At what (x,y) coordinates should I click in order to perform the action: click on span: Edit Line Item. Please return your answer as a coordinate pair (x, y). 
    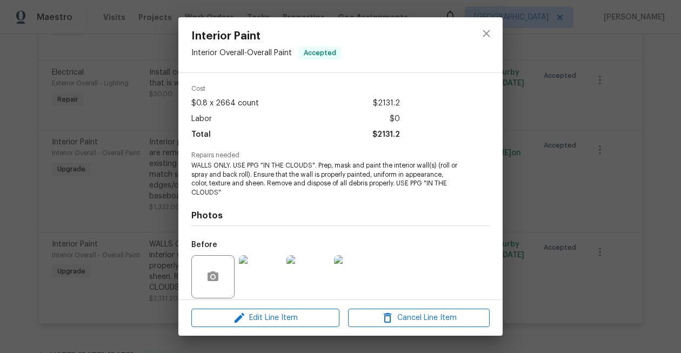
    Looking at the image, I should click on (265, 318).